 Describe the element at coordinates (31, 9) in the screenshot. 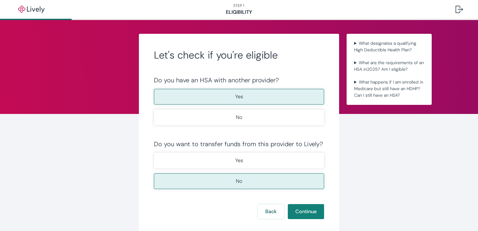

I see `img: Lively` at that location.